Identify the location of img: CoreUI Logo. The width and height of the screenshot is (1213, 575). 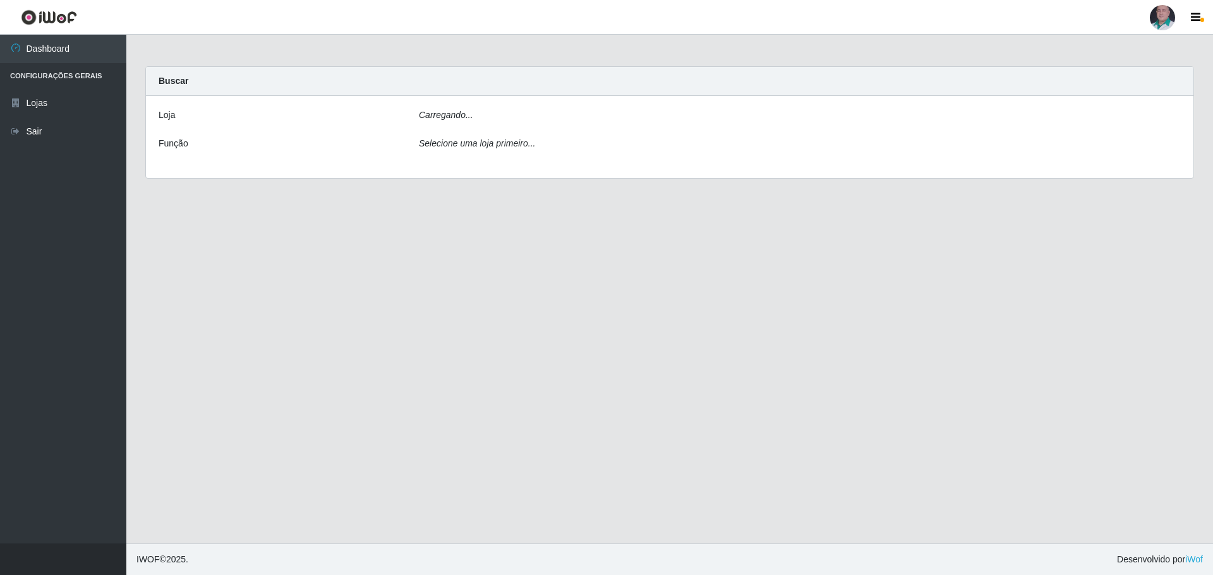
(49, 17).